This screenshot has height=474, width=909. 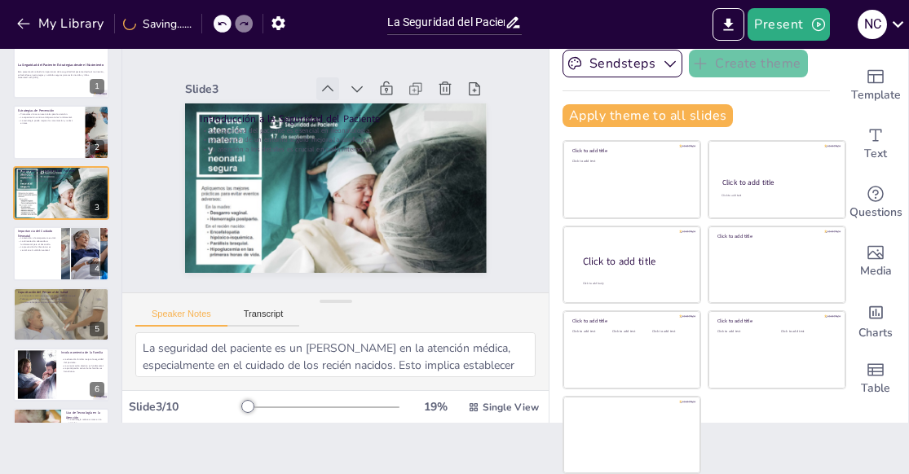 I want to click on span: Charts, so click(x=875, y=333).